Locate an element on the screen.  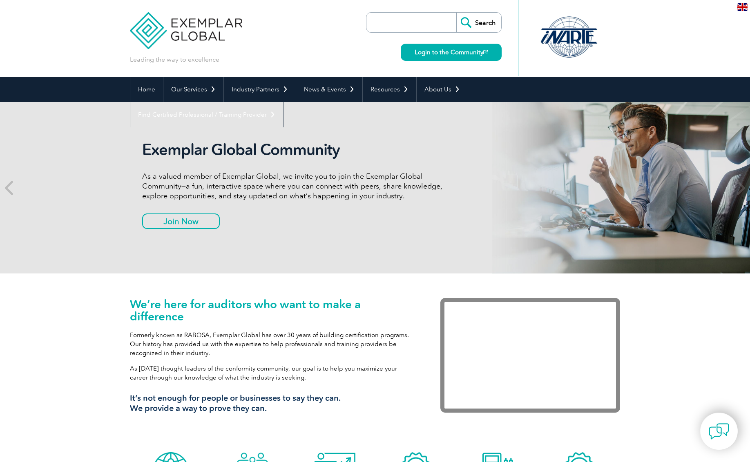
img: contact-chat.png is located at coordinates (719, 432).